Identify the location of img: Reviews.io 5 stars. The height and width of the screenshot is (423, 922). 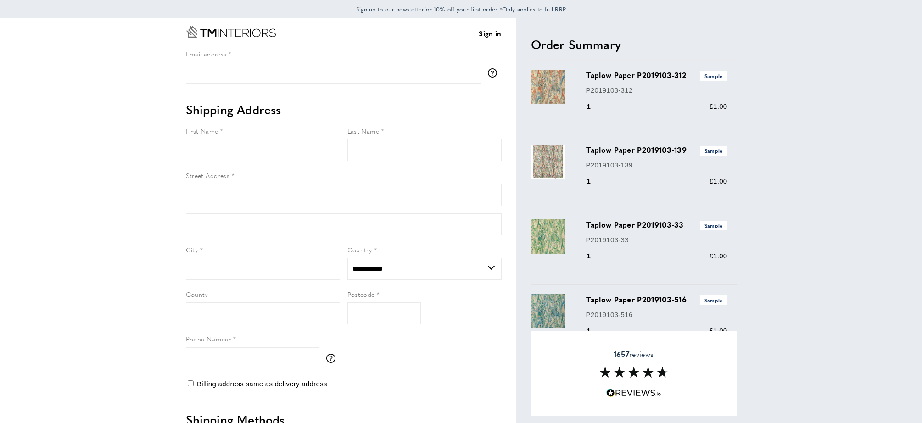
(634, 393).